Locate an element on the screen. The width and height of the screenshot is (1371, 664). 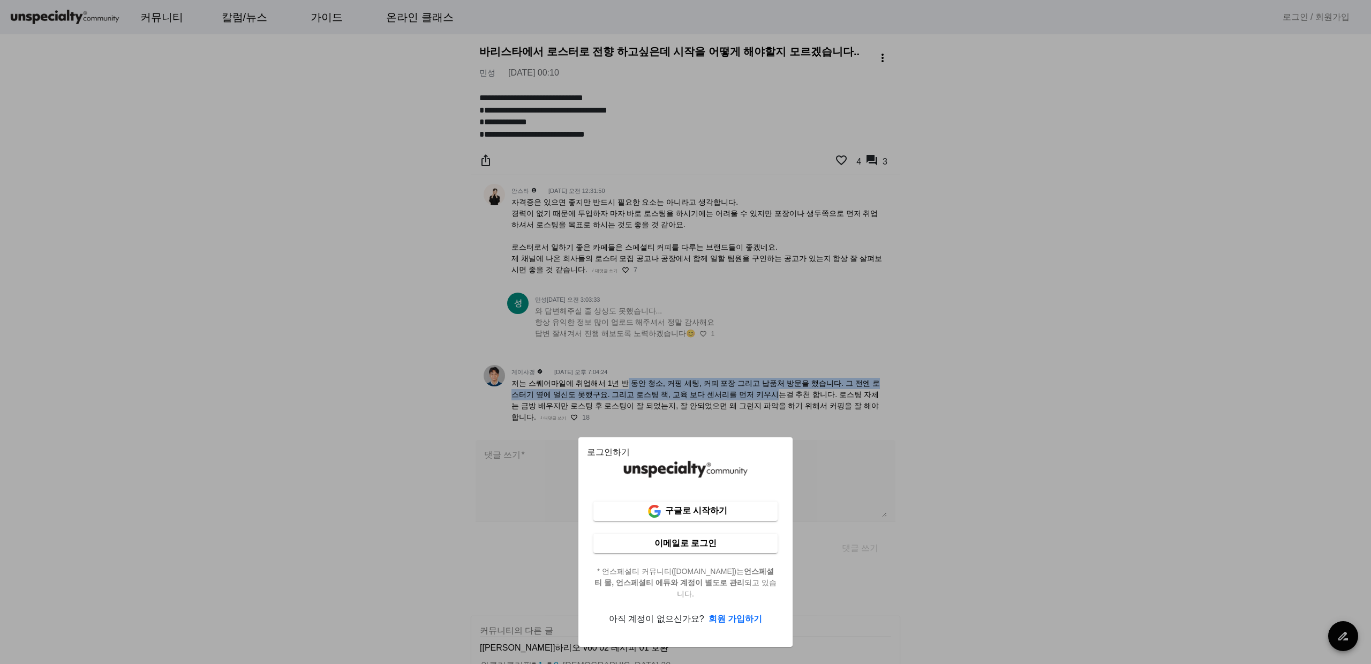
b: 회원 가입하기 is located at coordinates (735, 618).